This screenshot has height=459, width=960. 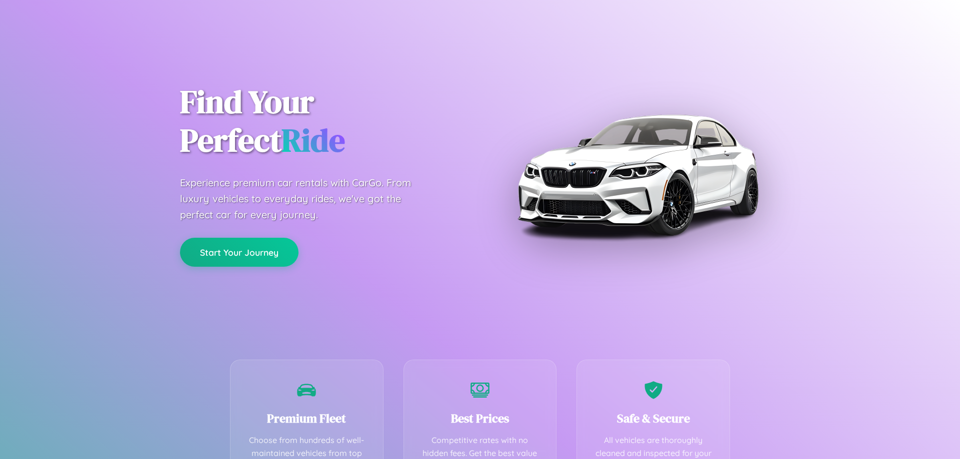 What do you see at coordinates (306, 418) in the screenshot?
I see `h3: Premium Fleet` at bounding box center [306, 418].